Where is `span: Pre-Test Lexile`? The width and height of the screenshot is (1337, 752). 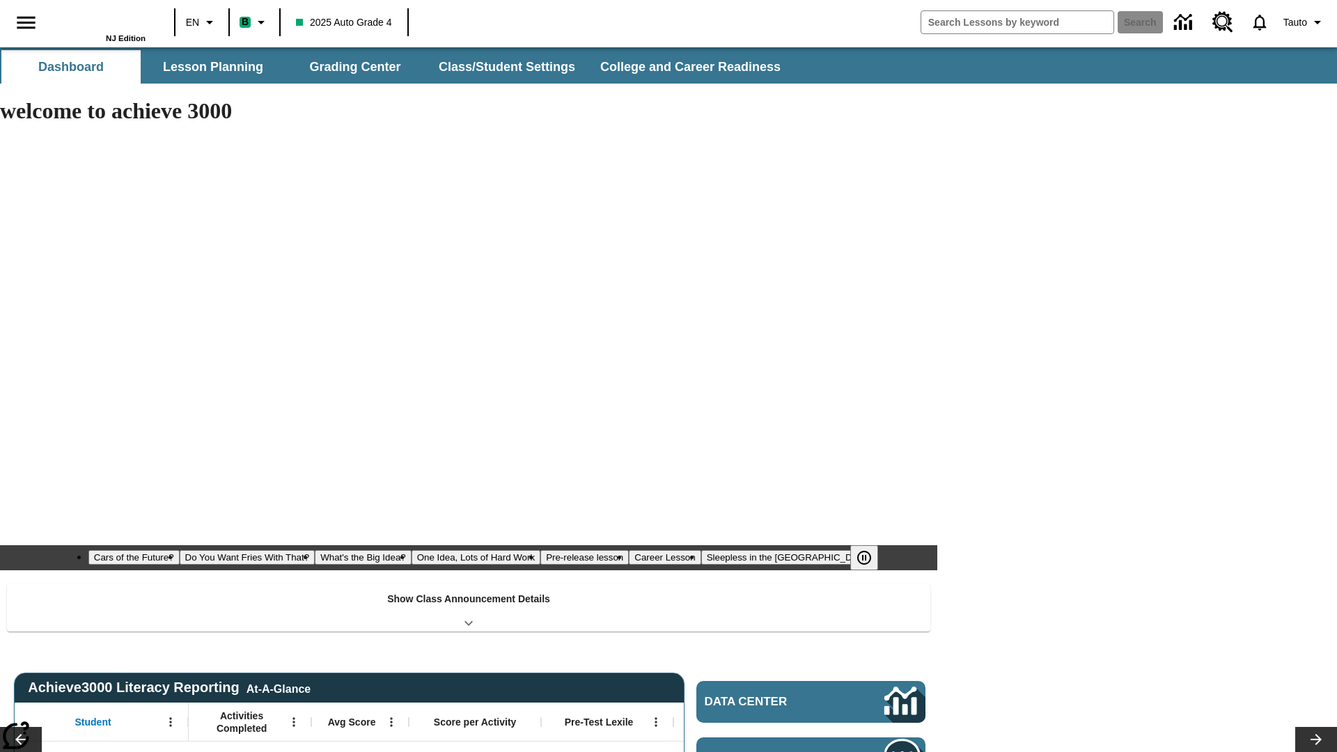
span: Pre-Test Lexile is located at coordinates (599, 722).